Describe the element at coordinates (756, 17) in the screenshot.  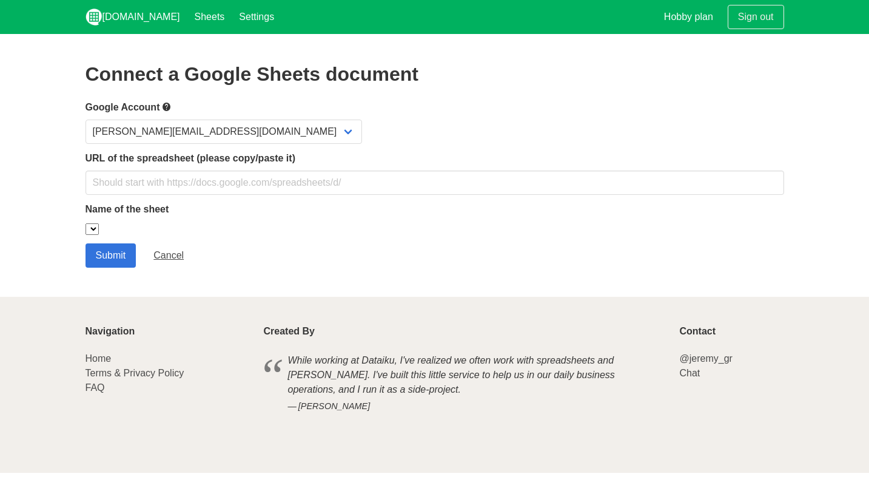
I see `a: Sign out` at that location.